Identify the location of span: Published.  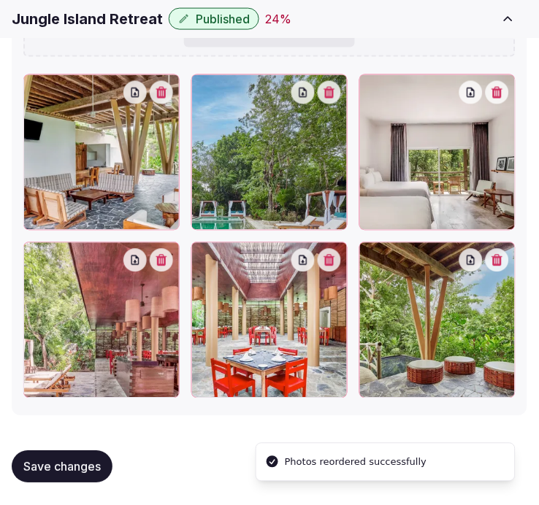
(223, 19).